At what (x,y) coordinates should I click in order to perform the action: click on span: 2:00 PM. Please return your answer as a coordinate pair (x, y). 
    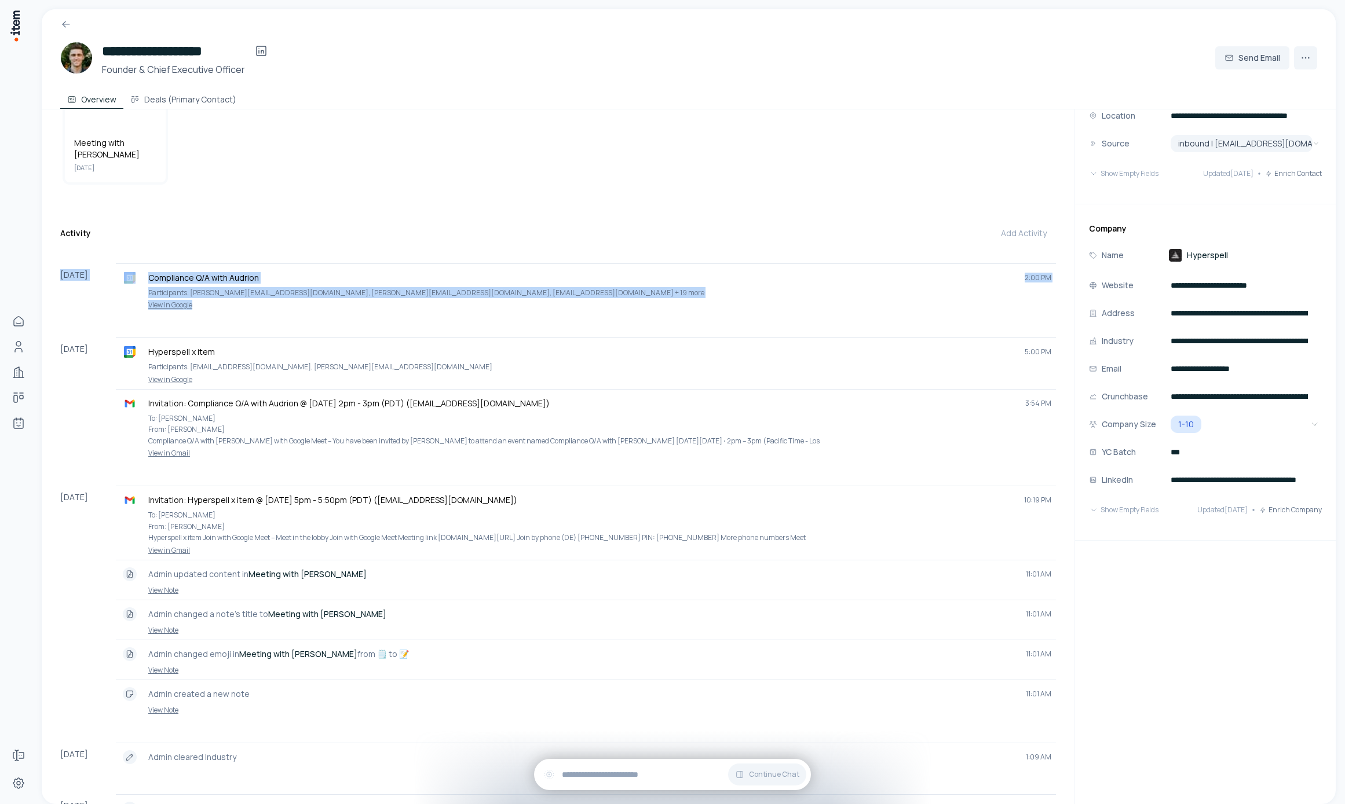
    Looking at the image, I should click on (1038, 278).